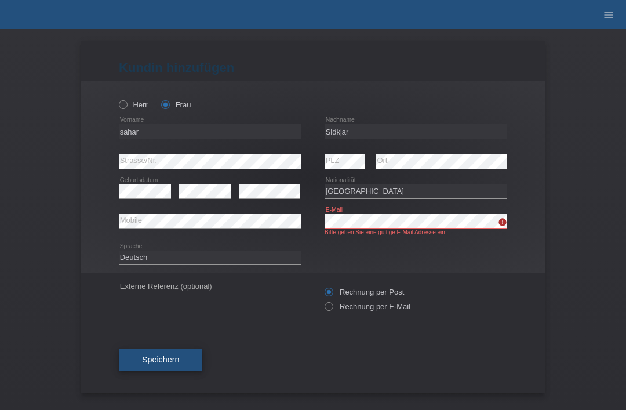 This screenshot has height=410, width=626. What do you see at coordinates (503, 222) in the screenshot?
I see `i: error` at bounding box center [503, 222].